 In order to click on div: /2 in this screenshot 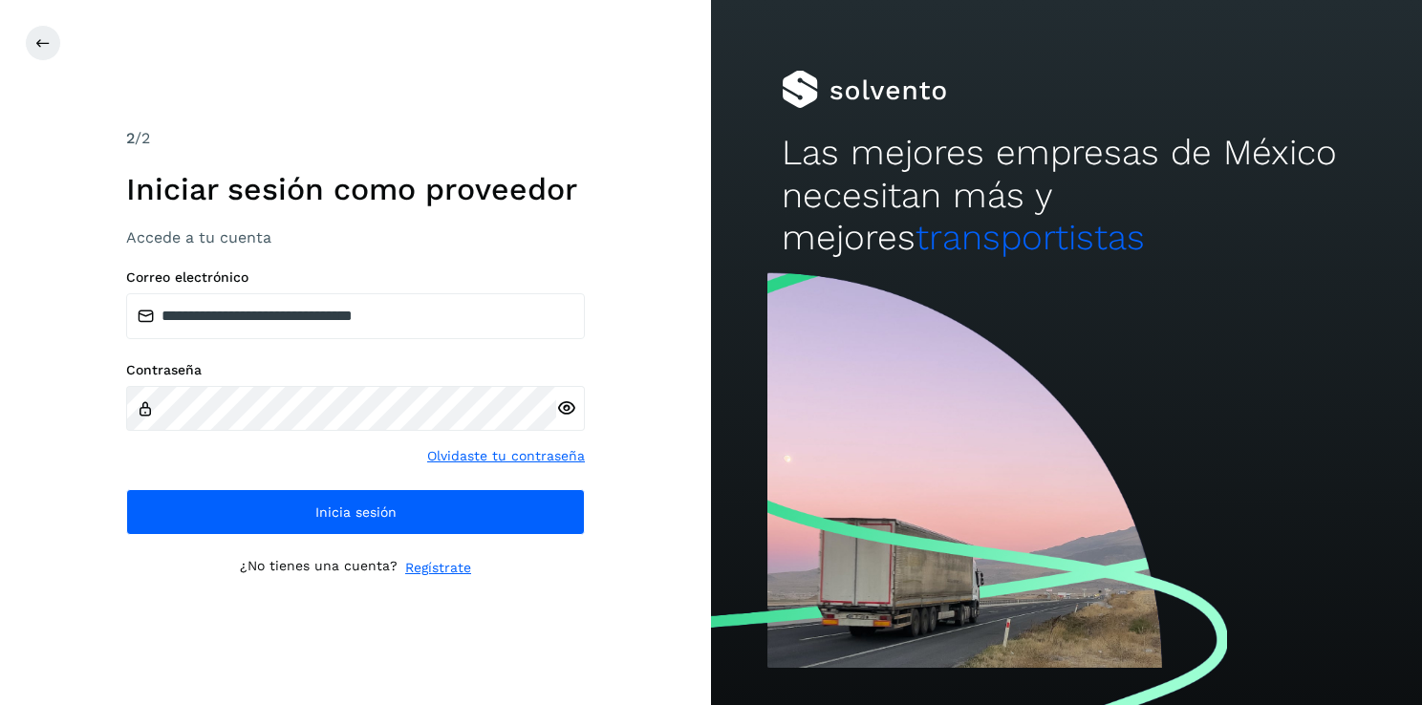, I will do `click(355, 139)`.